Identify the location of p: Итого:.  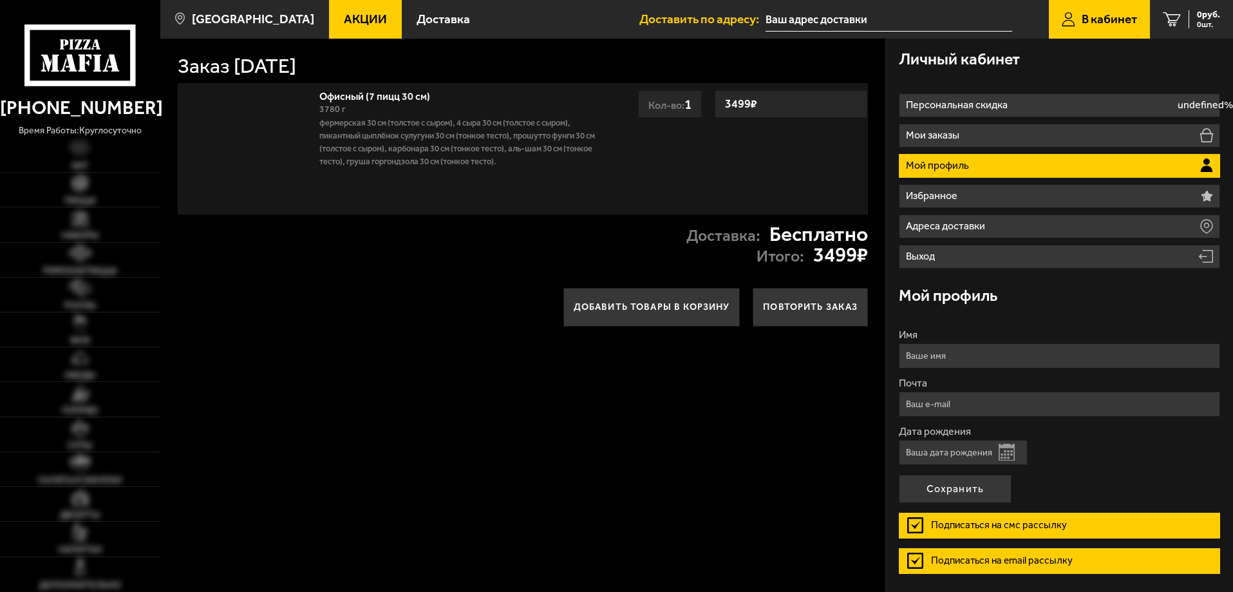
(780, 256).